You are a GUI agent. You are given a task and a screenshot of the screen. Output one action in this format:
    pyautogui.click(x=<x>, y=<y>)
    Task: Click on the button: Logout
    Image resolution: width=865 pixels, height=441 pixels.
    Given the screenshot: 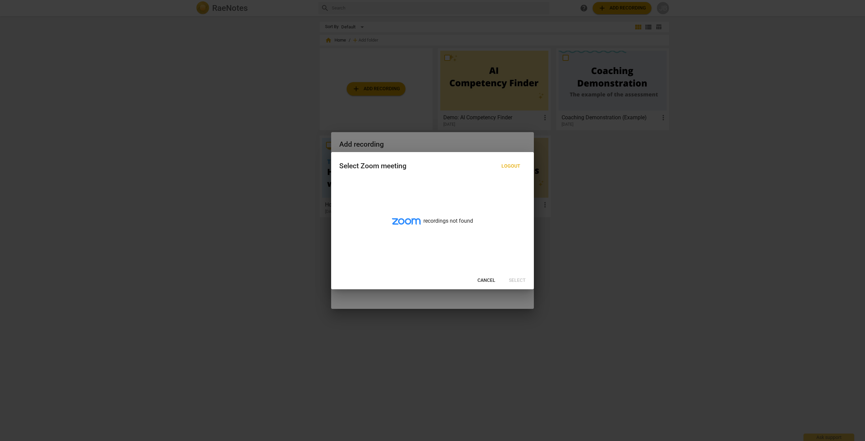 What is the action you would take?
    pyautogui.click(x=511, y=166)
    